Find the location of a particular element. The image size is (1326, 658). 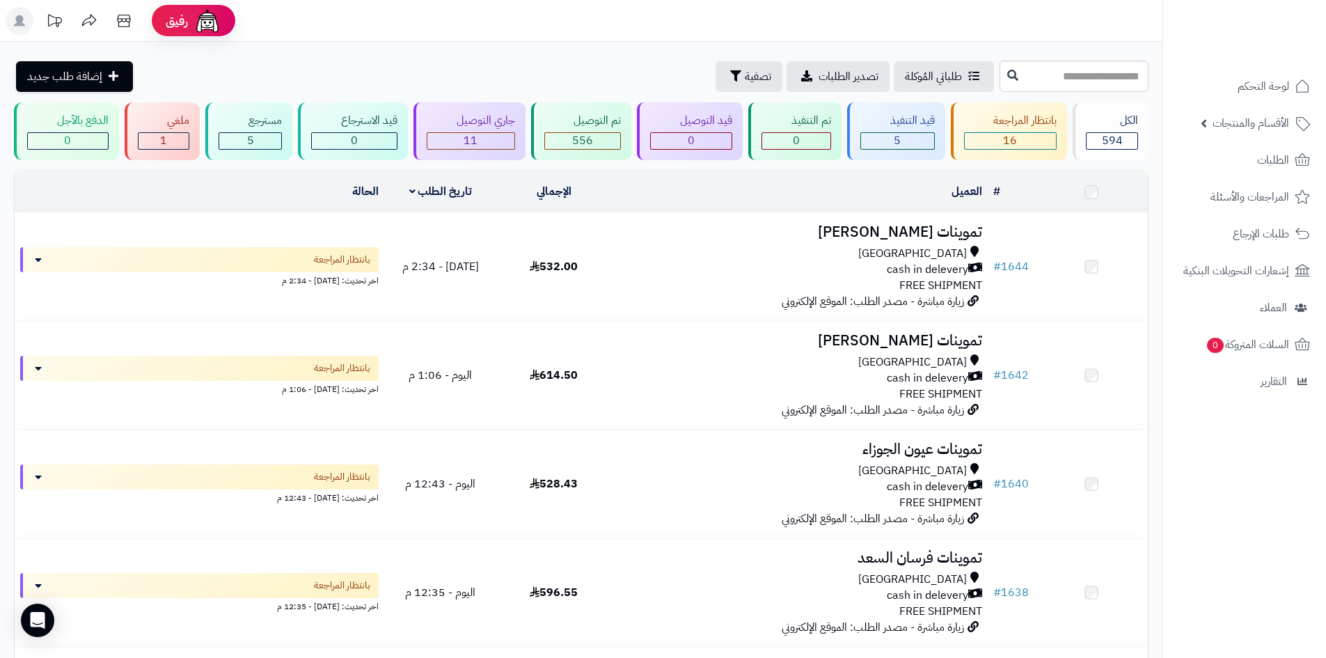

a: مسترجع 5 is located at coordinates (249, 131).